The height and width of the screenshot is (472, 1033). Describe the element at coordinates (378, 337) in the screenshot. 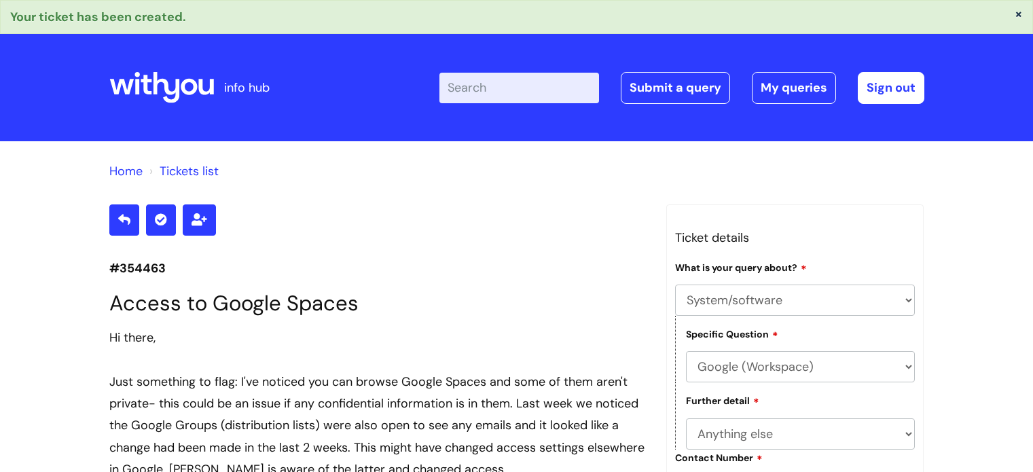

I see `div: Hi there,` at that location.